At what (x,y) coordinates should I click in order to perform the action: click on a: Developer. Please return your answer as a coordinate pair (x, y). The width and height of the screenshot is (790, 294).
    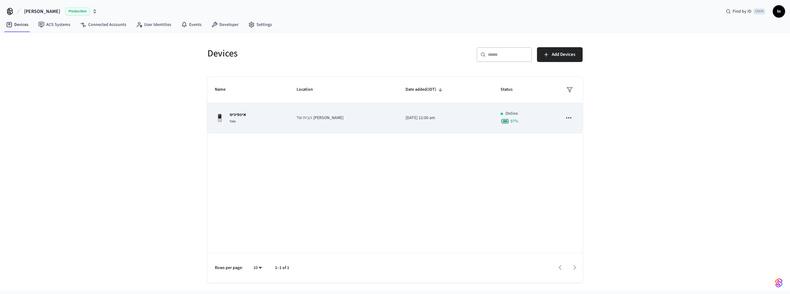
    Looking at the image, I should click on (225, 25).